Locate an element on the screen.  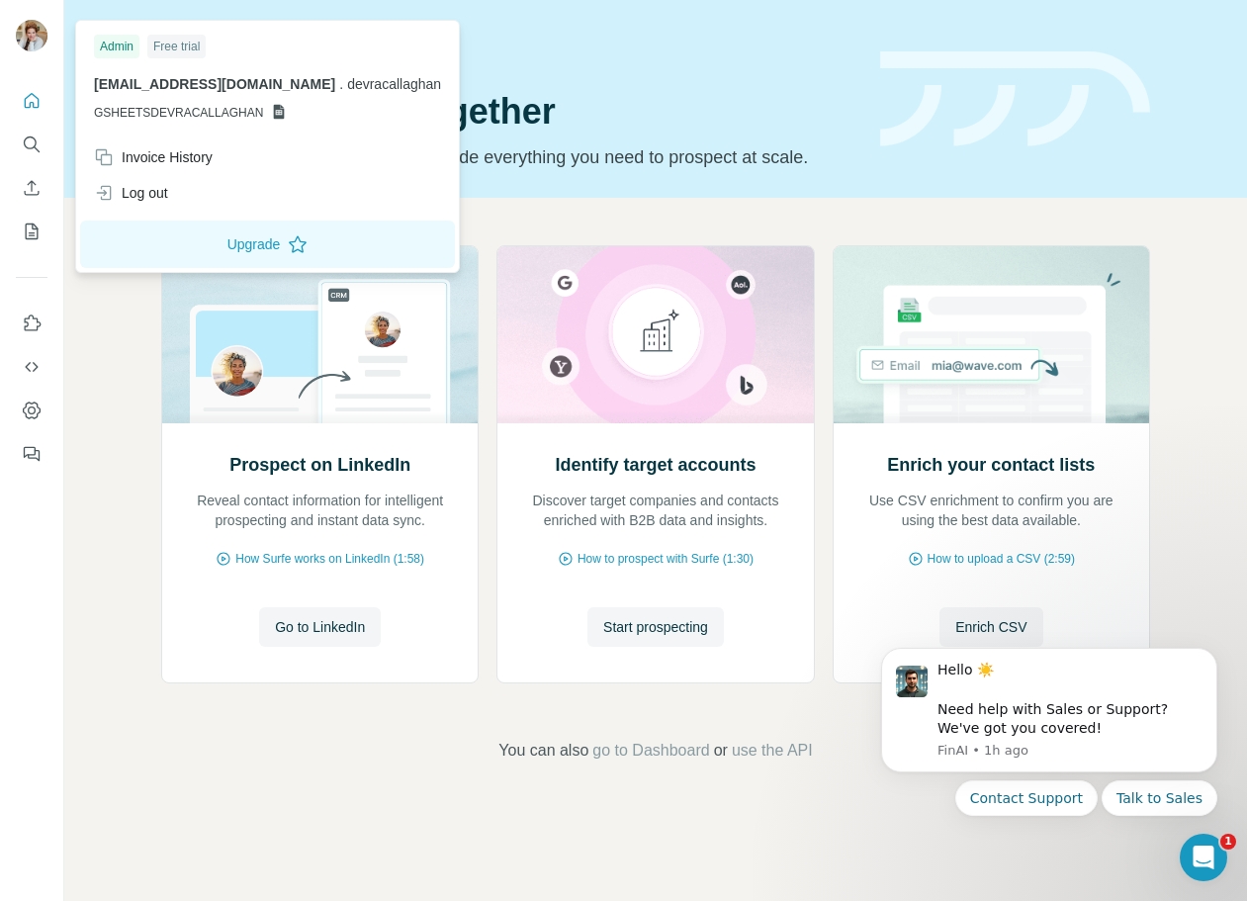
button: use the API is located at coordinates (773, 751).